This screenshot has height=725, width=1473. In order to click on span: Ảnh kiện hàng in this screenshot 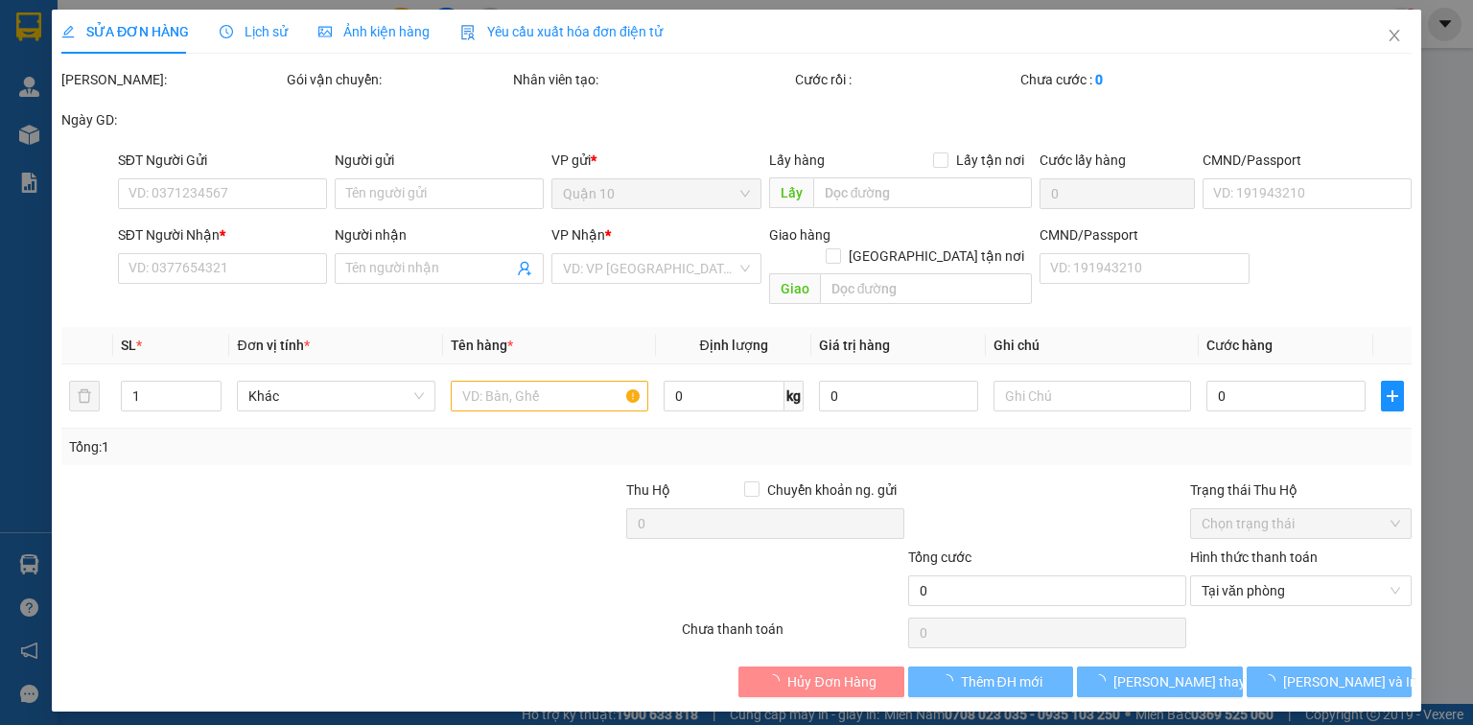, I will do `click(374, 32)`.